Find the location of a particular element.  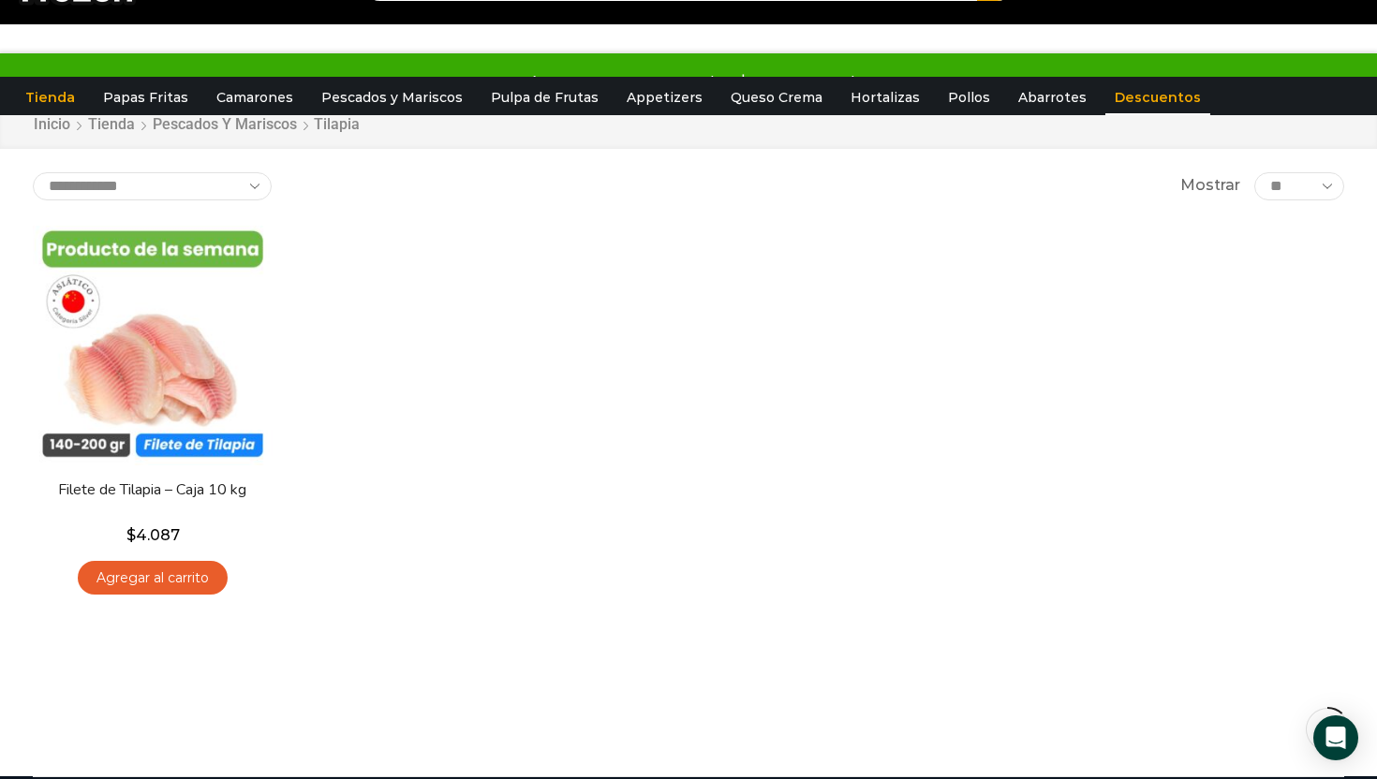

a: Pulpa de Frutas is located at coordinates (544, 97).